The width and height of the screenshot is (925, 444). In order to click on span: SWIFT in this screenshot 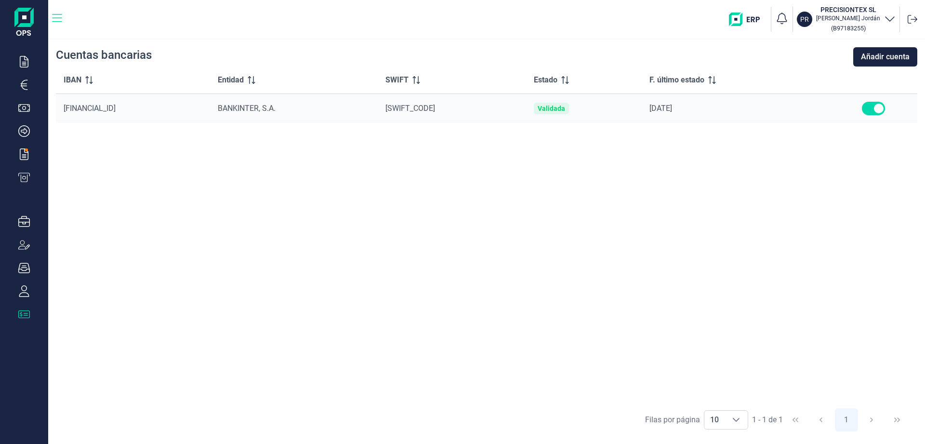, I will do `click(397, 80)`.